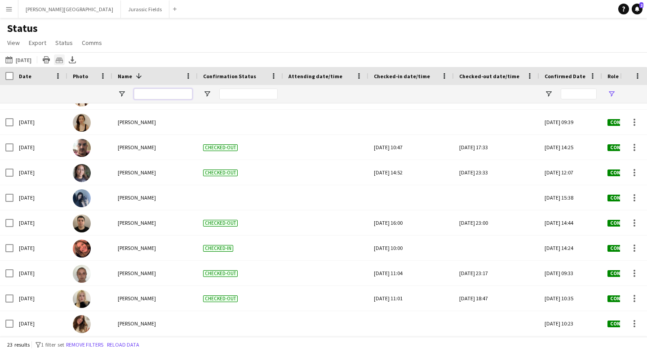  I want to click on span: Photo, so click(80, 76).